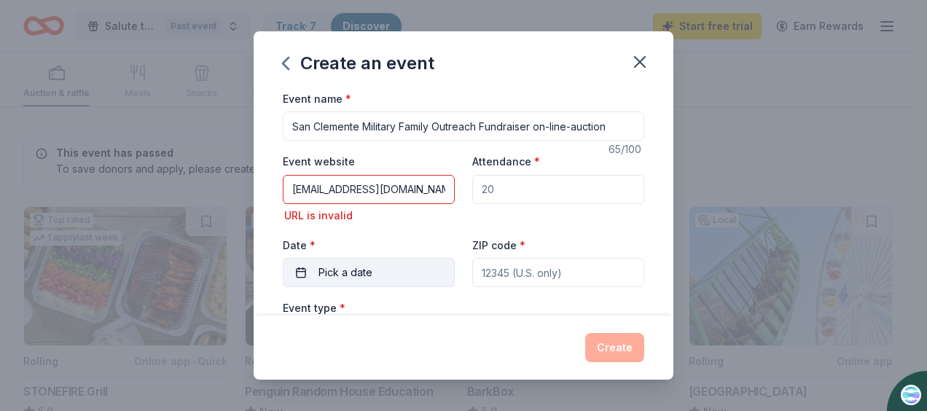 The image size is (927, 411). Describe the element at coordinates (317, 99) in the screenshot. I see `label: Event name` at that location.